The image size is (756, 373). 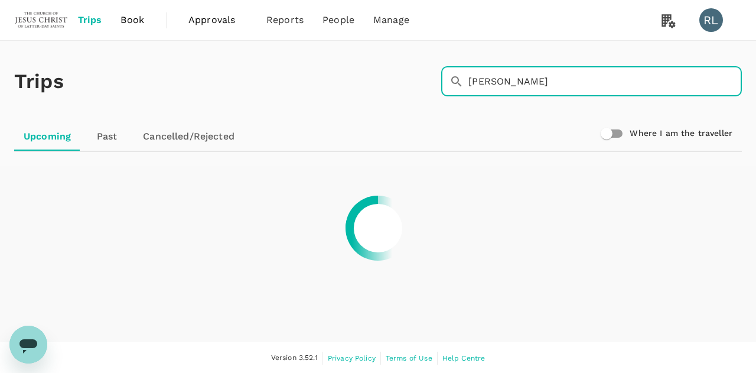 What do you see at coordinates (464, 358) in the screenshot?
I see `a: Help Centre` at bounding box center [464, 358].